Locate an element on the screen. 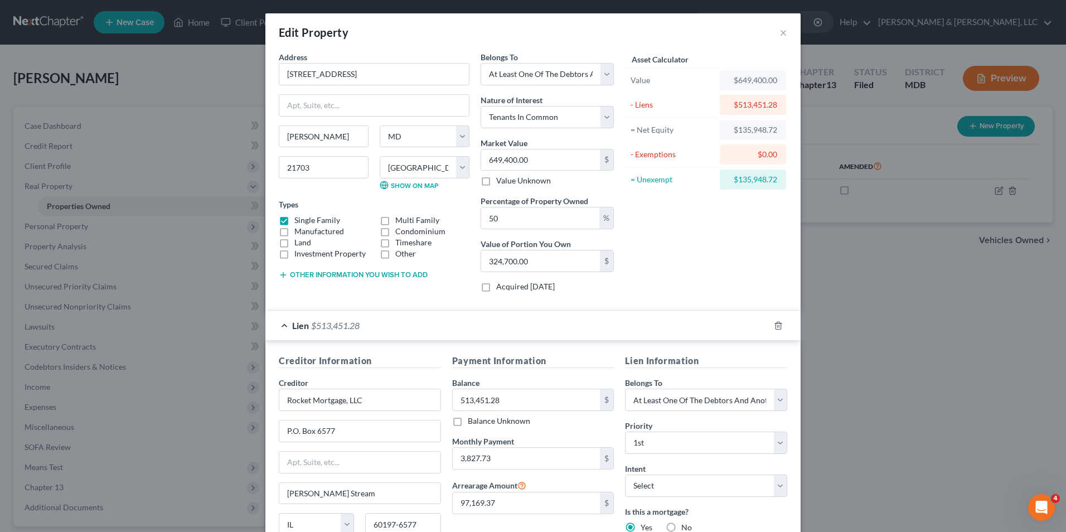 Image resolution: width=1066 pixels, height=532 pixels. input: Enter zip... is located at coordinates (323, 167).